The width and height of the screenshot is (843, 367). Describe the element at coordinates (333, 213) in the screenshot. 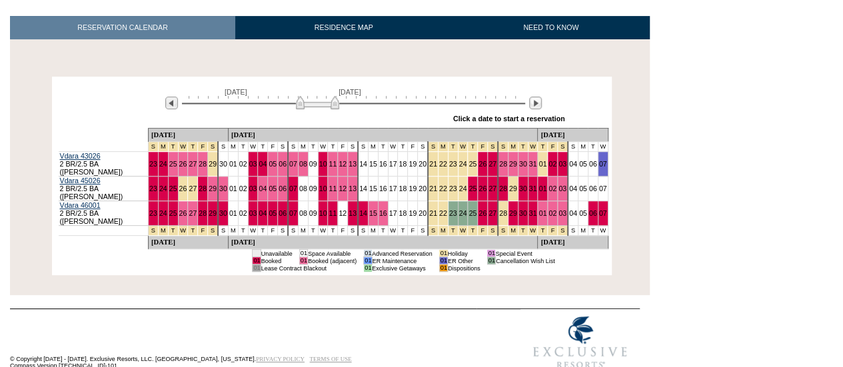

I see `a: 11` at that location.